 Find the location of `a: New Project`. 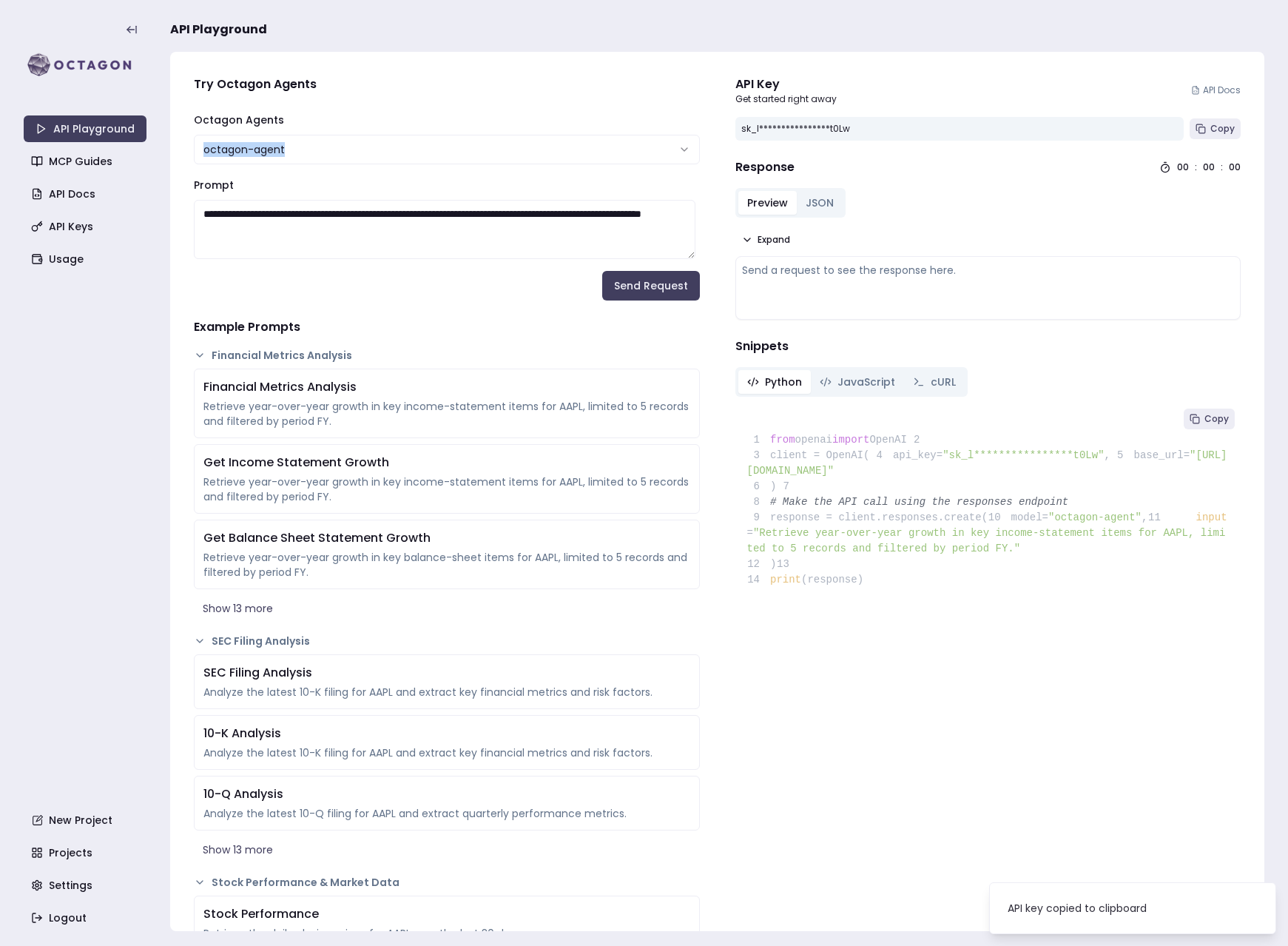

a: New Project is located at coordinates (87, 820).